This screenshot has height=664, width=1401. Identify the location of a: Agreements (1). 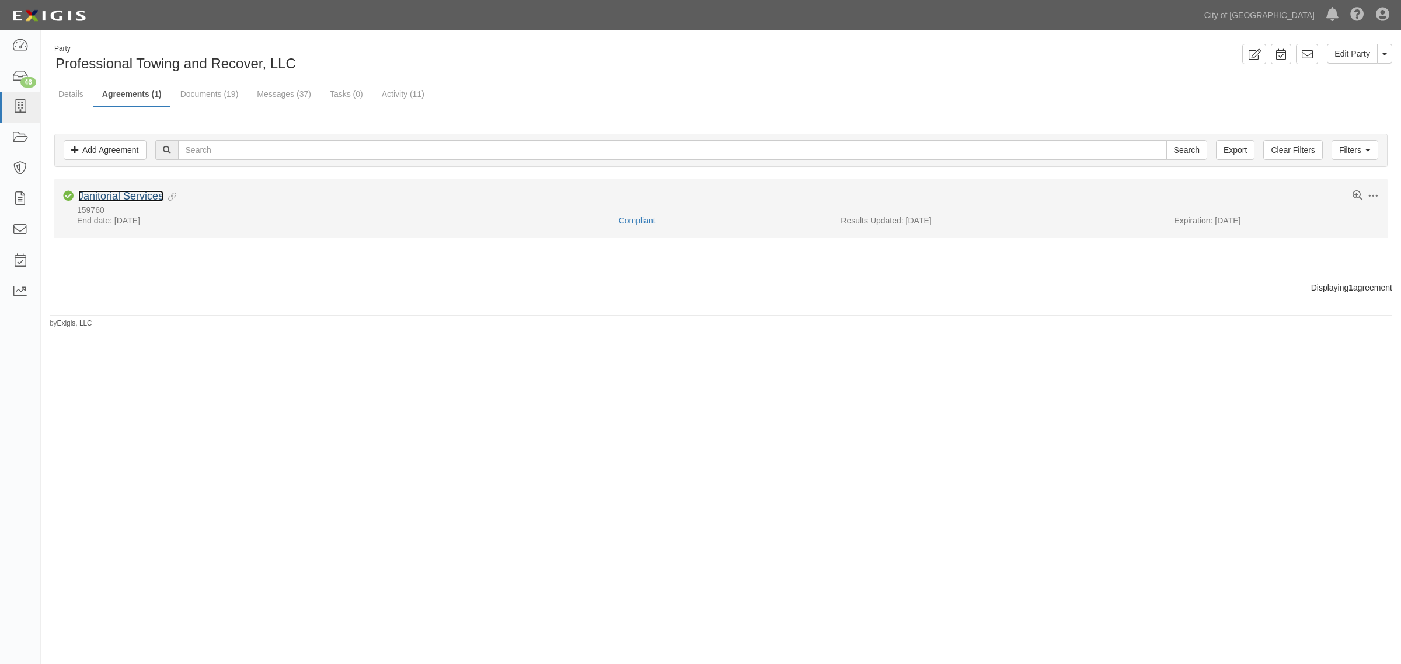
(132, 95).